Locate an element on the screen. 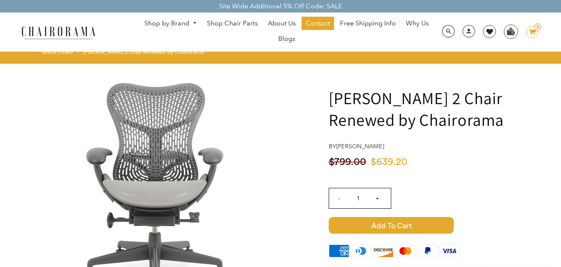 Image resolution: width=561 pixels, height=267 pixels. a: Shop Chair Parts is located at coordinates (232, 23).